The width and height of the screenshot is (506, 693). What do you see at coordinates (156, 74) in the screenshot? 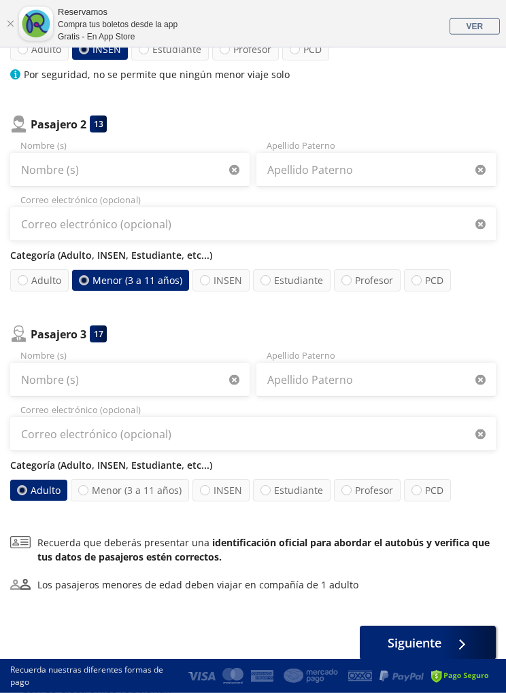
I see `p: Por seguridad, no se permite que ningún menor viaje solo` at bounding box center [156, 74].